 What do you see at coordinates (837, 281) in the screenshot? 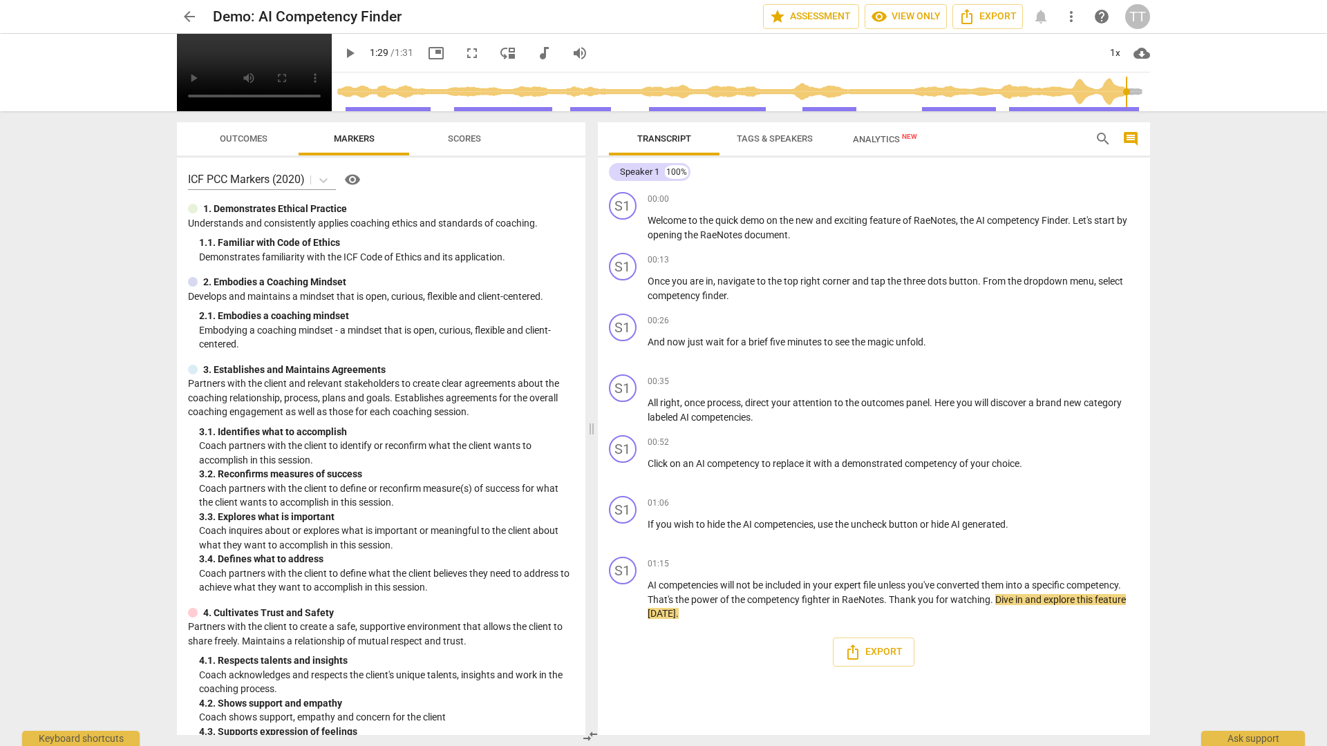
I see `span: corner` at bounding box center [837, 281].